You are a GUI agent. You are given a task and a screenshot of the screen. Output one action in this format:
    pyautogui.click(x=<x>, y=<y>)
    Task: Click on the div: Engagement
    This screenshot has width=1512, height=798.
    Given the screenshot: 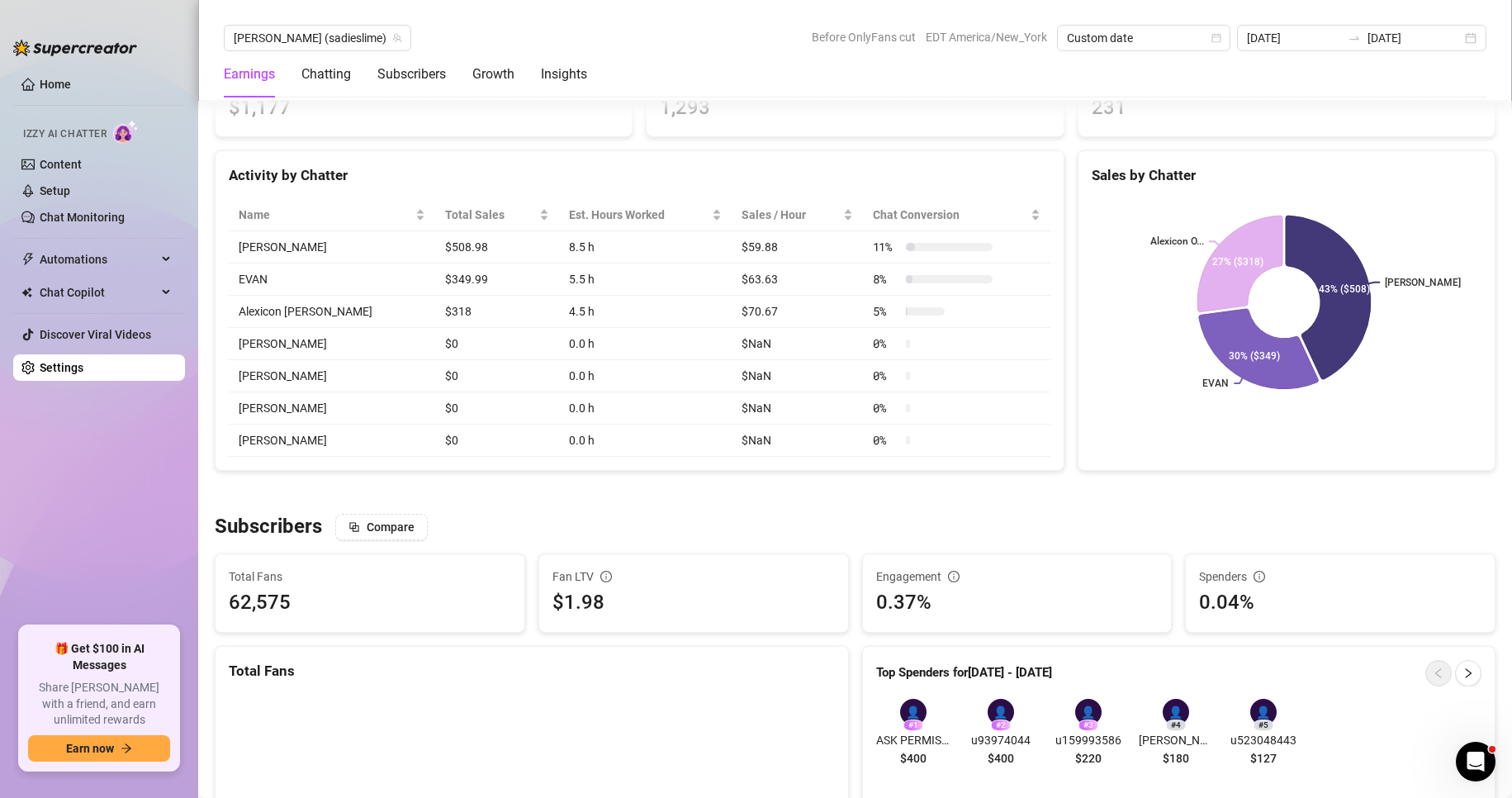 What is the action you would take?
    pyautogui.click(x=1017, y=577)
    